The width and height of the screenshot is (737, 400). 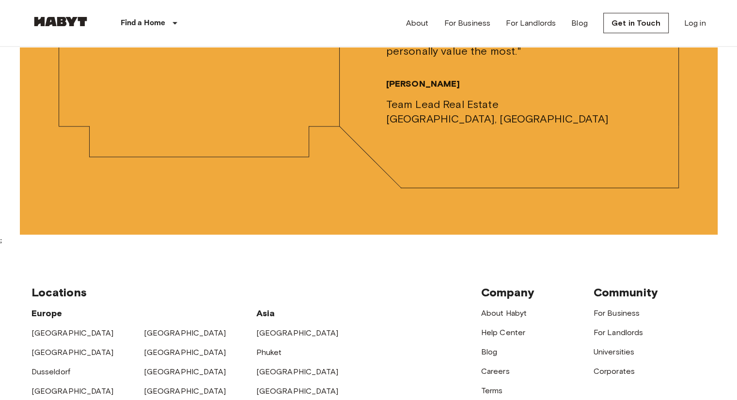 What do you see at coordinates (59, 292) in the screenshot?
I see `span: Locations` at bounding box center [59, 292].